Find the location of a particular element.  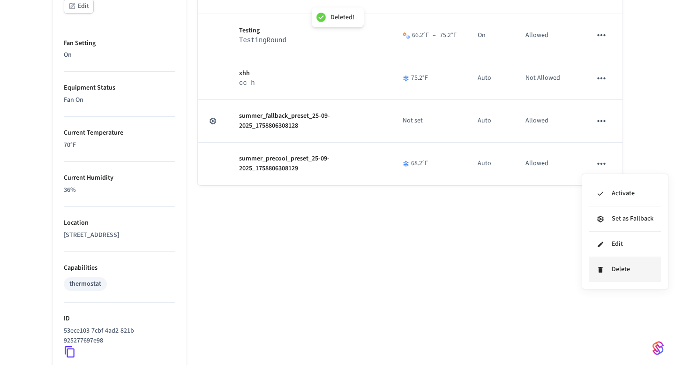

li: Activate is located at coordinates (625, 194).